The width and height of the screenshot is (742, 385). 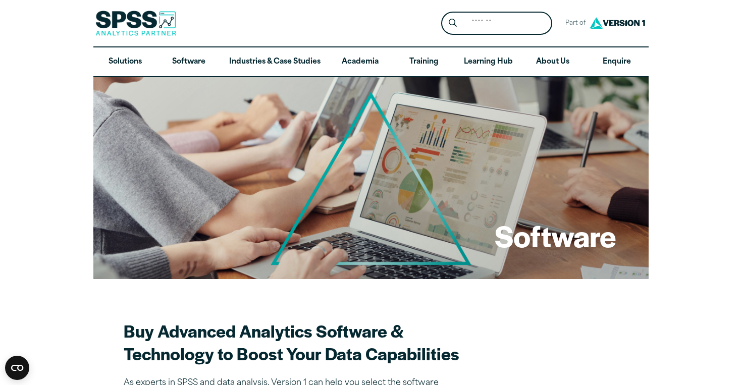 I want to click on span: Part of, so click(x=574, y=23).